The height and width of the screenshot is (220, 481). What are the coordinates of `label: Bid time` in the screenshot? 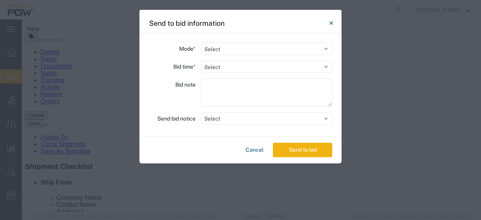 It's located at (184, 67).